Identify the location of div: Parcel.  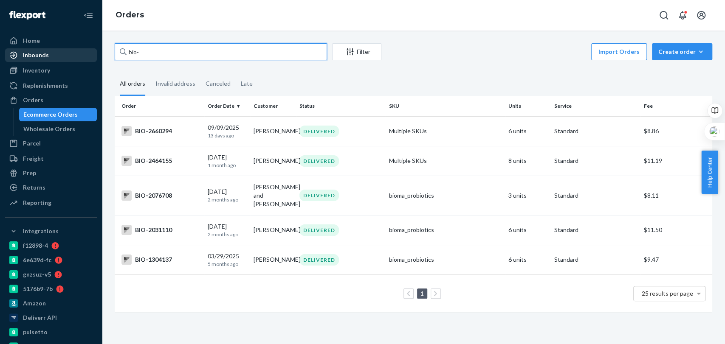
(32, 143).